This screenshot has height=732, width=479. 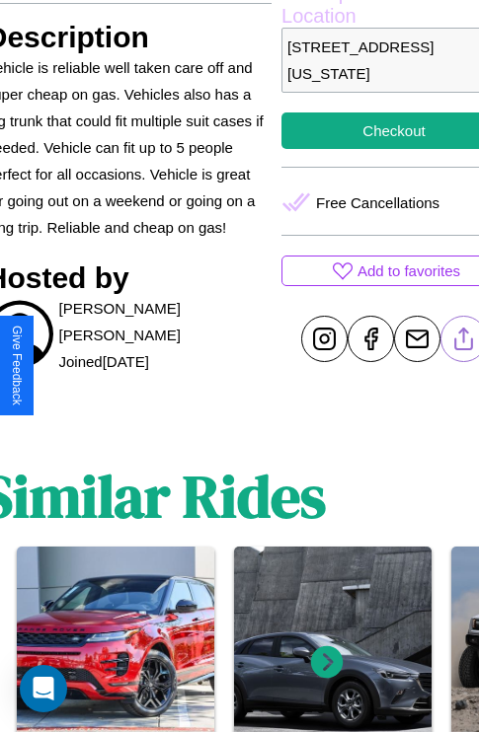 What do you see at coordinates (377, 202) in the screenshot?
I see `p: Free Cancellations` at bounding box center [377, 202].